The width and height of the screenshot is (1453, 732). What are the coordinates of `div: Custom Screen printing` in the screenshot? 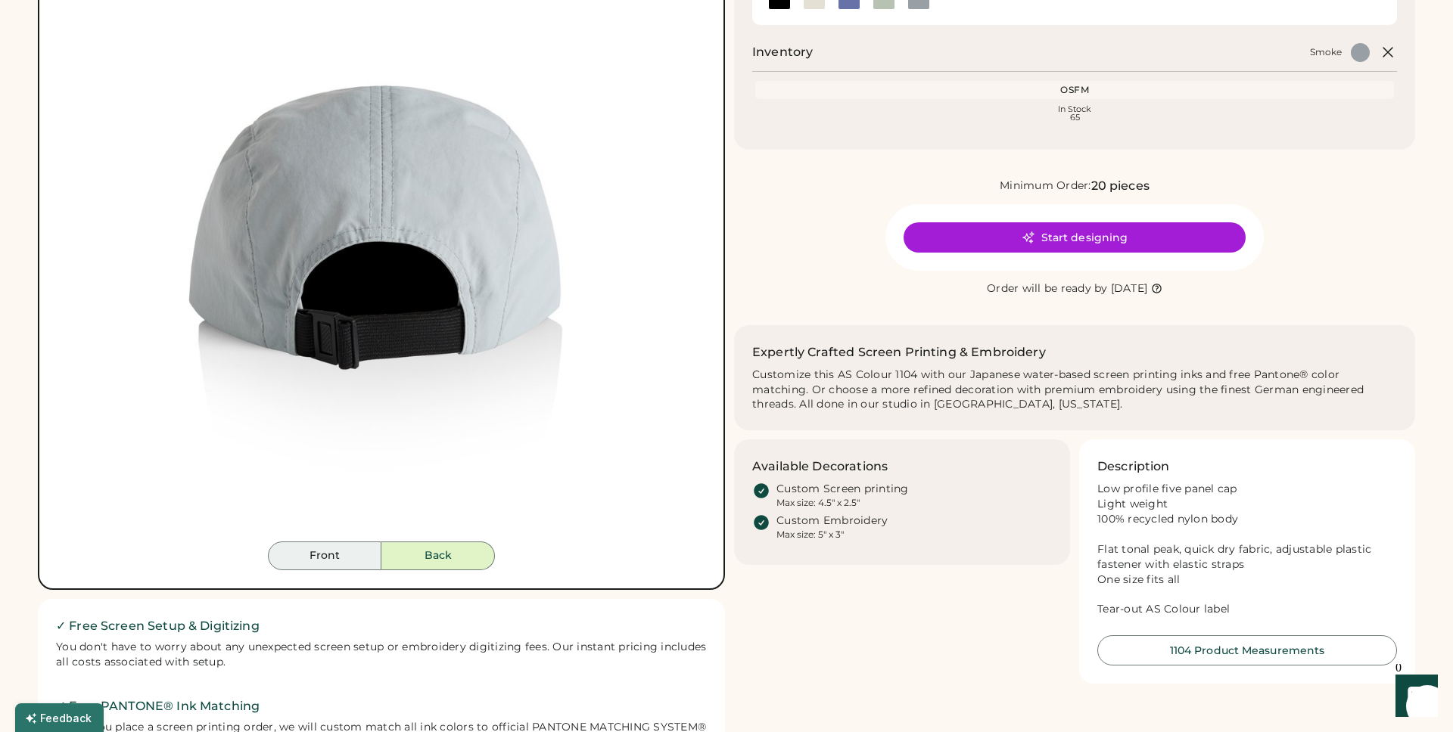 It's located at (842, 490).